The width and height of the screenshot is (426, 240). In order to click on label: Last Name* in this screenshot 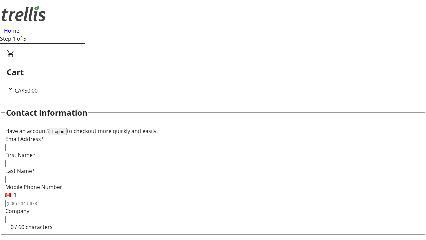, I will do `click(20, 171)`.